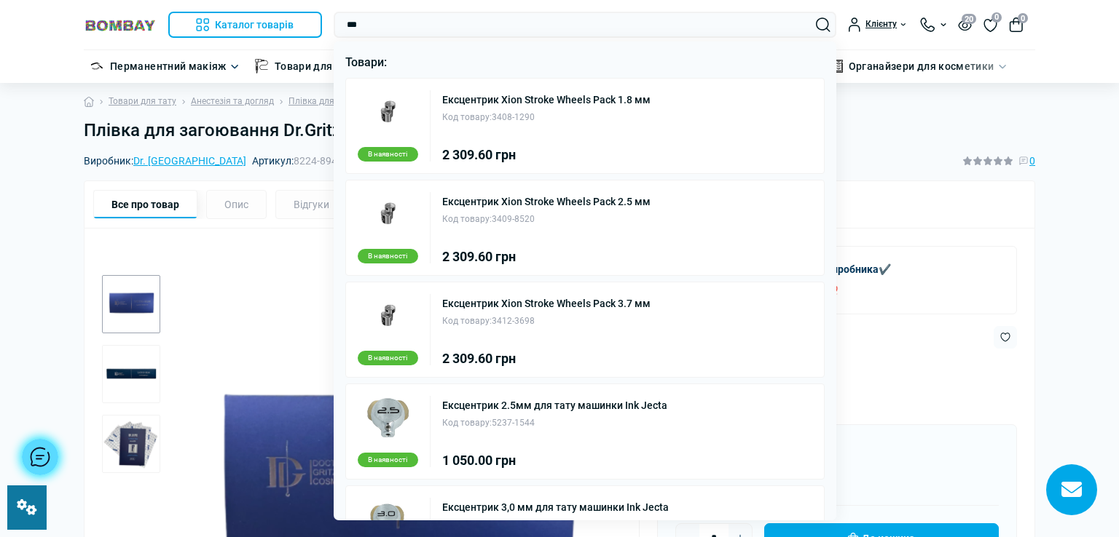  Describe the element at coordinates (315, 66) in the screenshot. I see `a: Товари для тату` at that location.